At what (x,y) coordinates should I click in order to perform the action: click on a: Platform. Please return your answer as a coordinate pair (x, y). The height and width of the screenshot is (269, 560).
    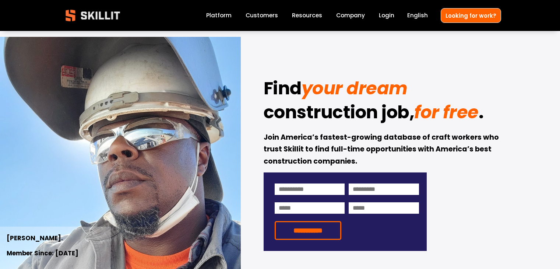
    Looking at the image, I should click on (219, 15).